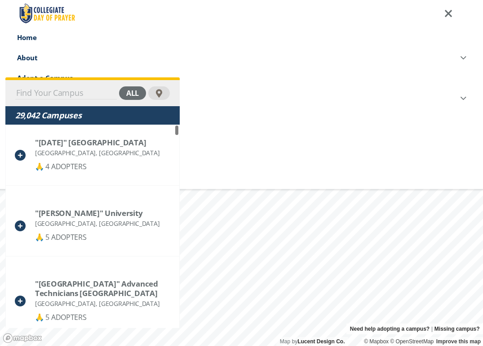 The width and height of the screenshot is (483, 346). Describe the element at coordinates (241, 98) in the screenshot. I see `a: Resources` at that location.